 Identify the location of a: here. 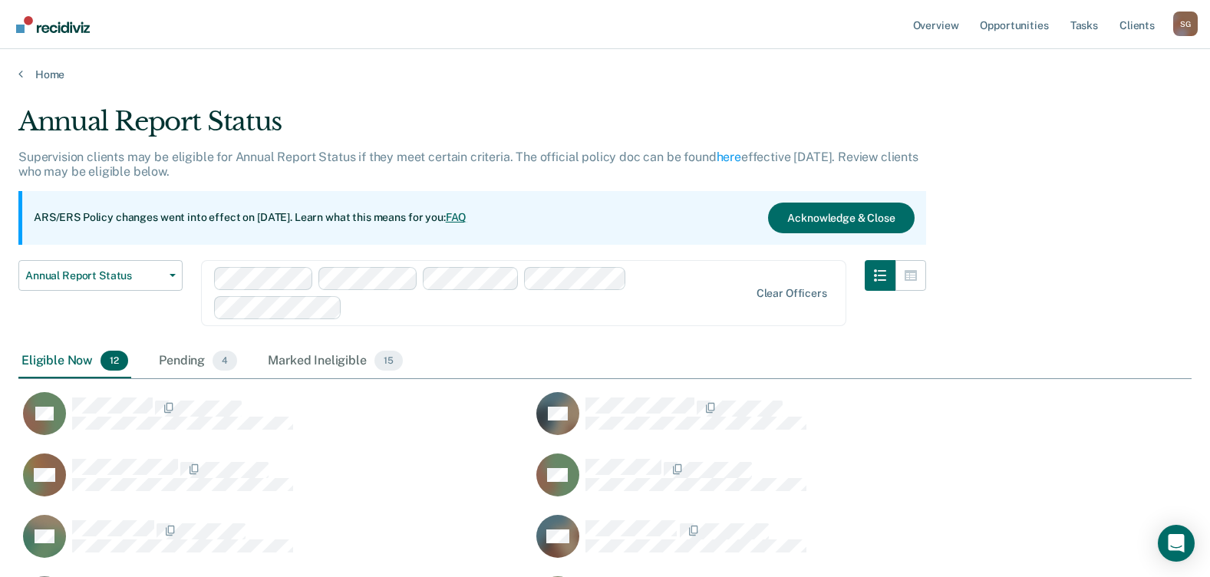
(729, 156).